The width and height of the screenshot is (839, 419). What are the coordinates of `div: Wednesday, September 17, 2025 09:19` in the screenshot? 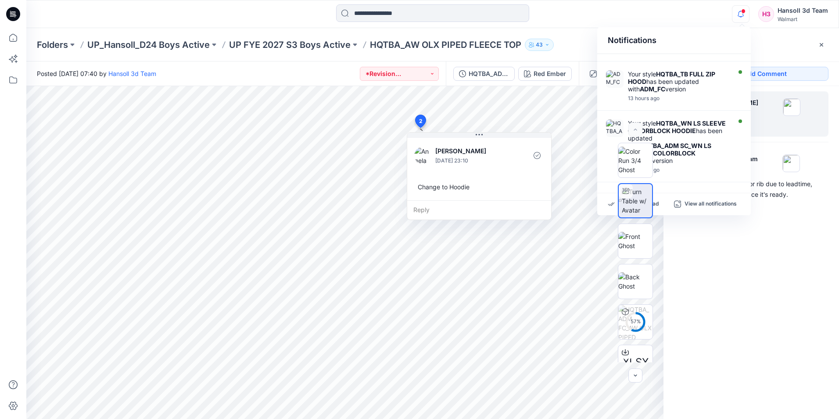 It's located at (679, 170).